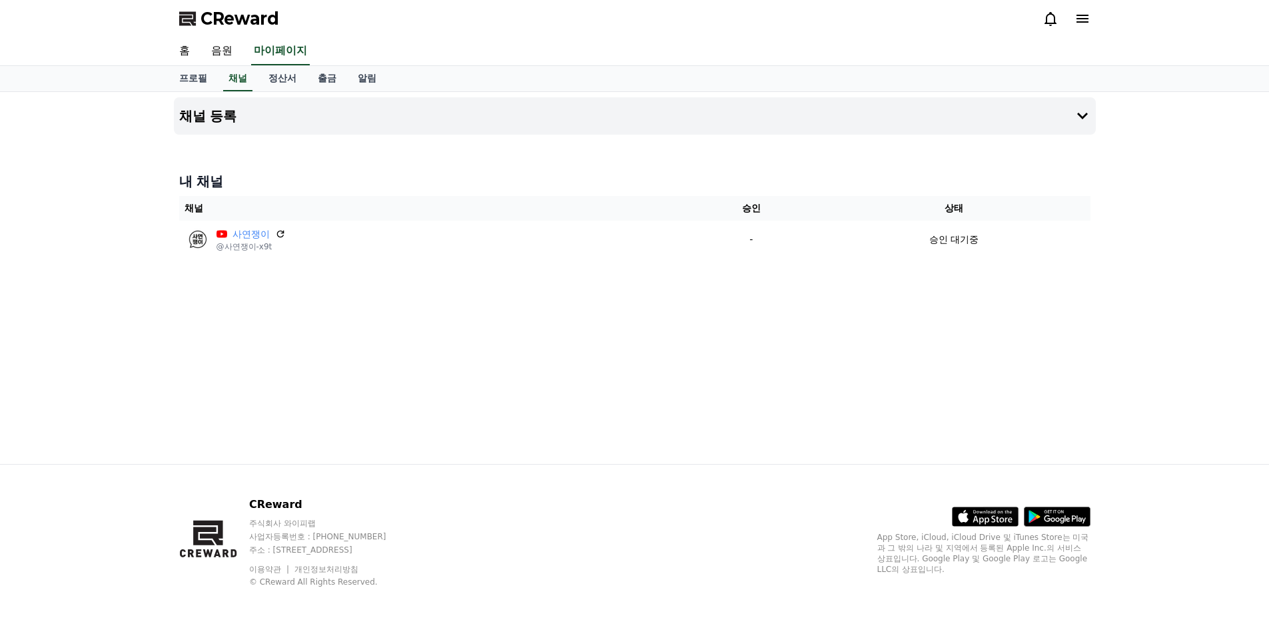 Image resolution: width=1269 pixels, height=630 pixels. Describe the element at coordinates (229, 19) in the screenshot. I see `a: CReward` at that location.